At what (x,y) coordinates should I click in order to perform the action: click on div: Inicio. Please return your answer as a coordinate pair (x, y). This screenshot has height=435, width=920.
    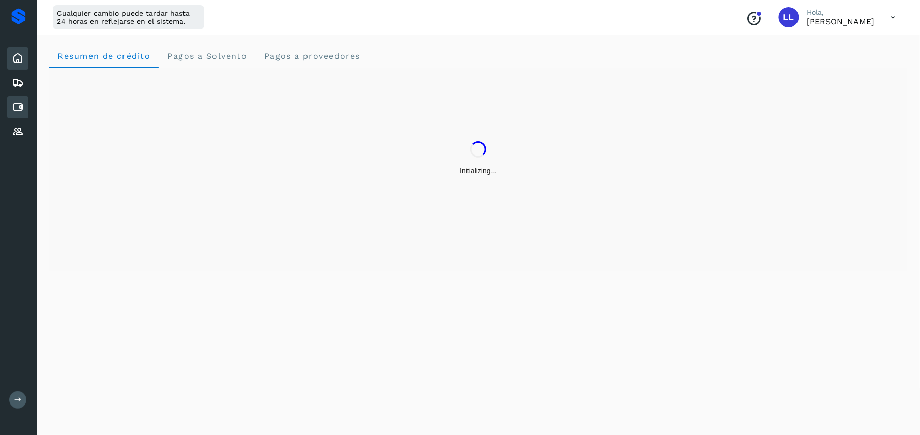
    Looking at the image, I should click on (18, 58).